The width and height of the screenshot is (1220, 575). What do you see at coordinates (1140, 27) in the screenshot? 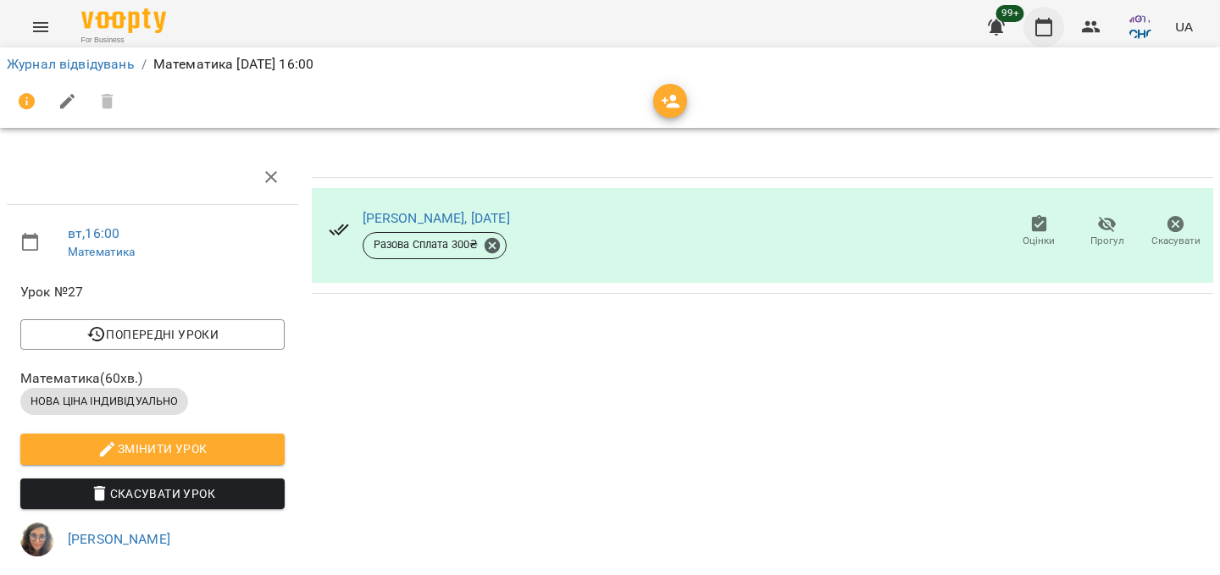
I see `img: 44498c49d9c98a00586a399c9b723a73.png` at bounding box center [1140, 27].